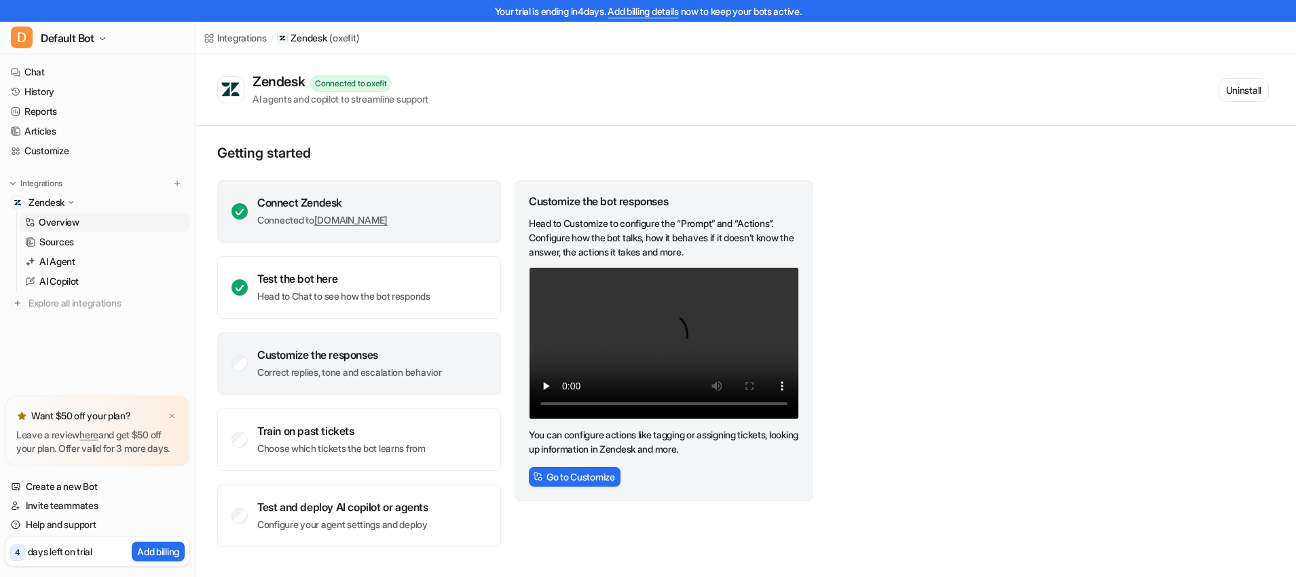  I want to click on p: Head to Chat to see how the bot responds, so click(344, 296).